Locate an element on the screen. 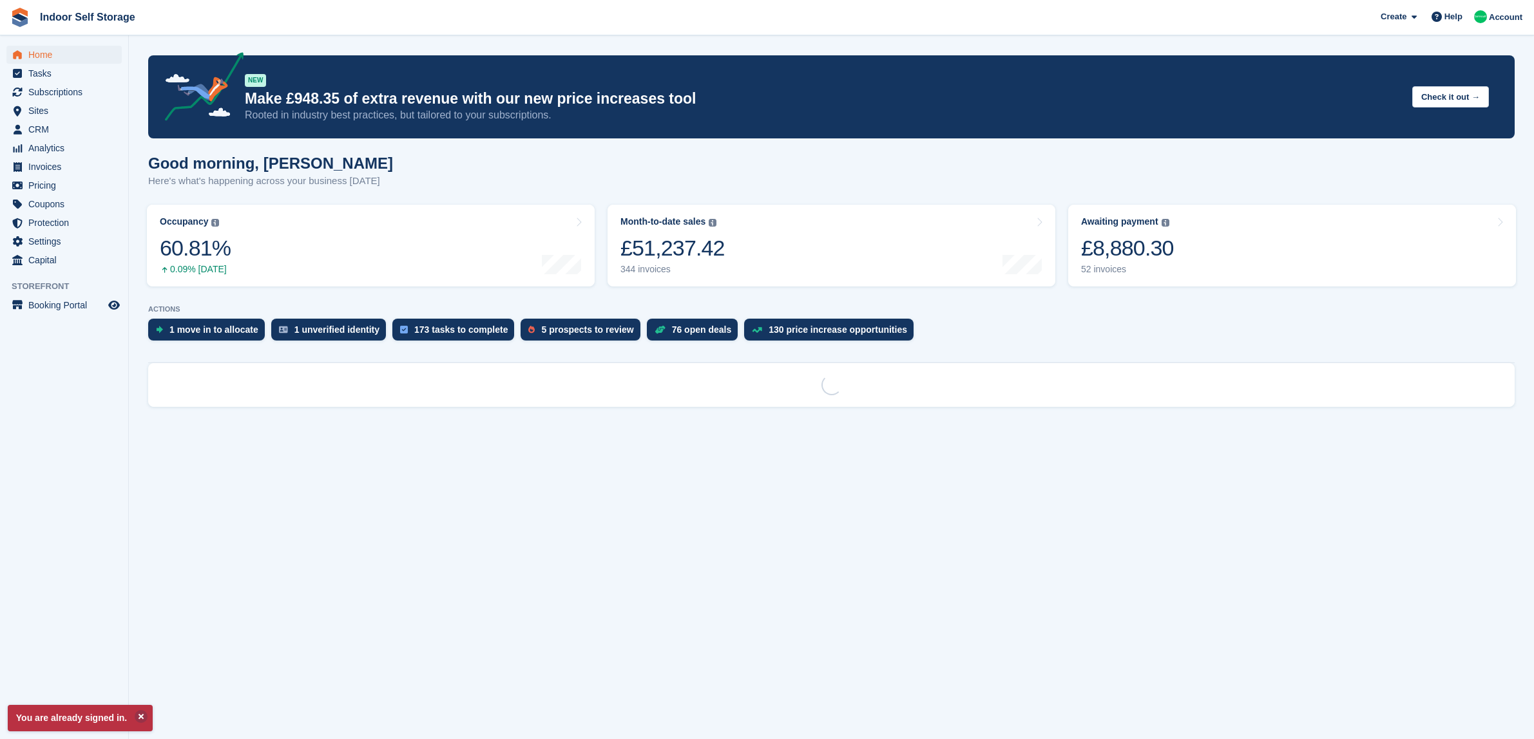  a: 130 price increase opportunities is located at coordinates (832, 333).